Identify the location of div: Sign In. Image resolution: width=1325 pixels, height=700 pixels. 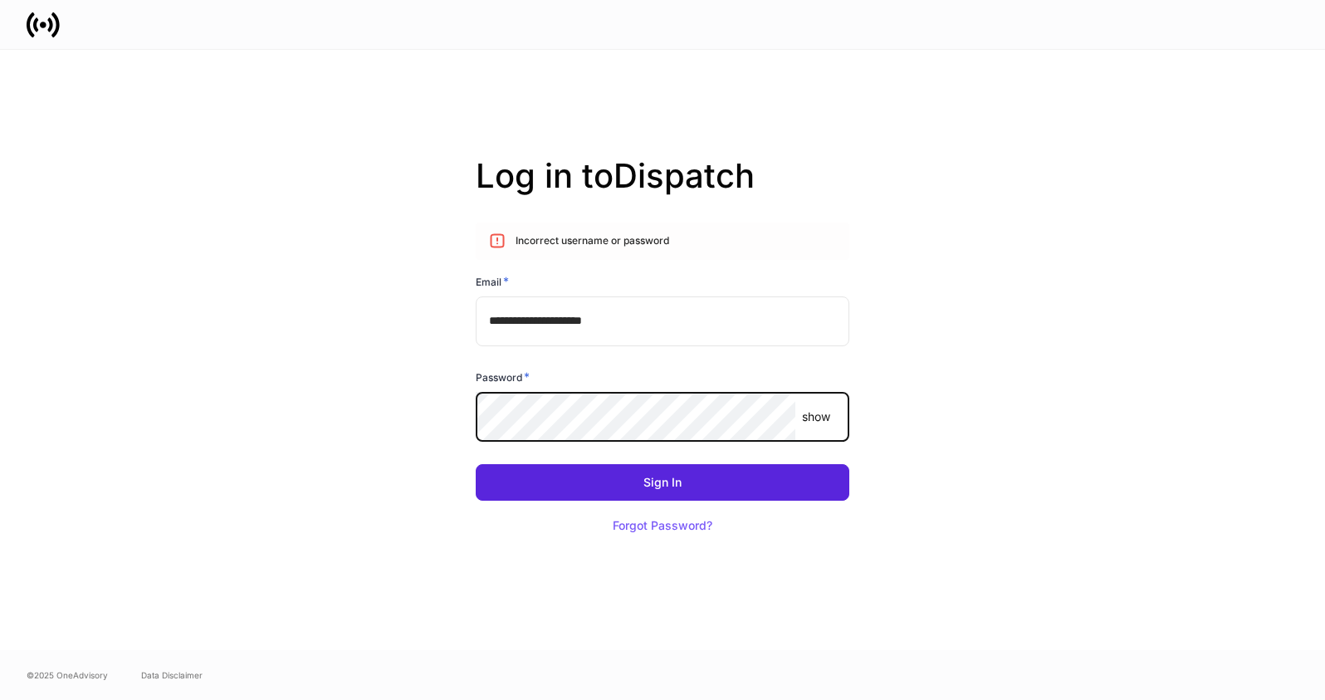
(662, 482).